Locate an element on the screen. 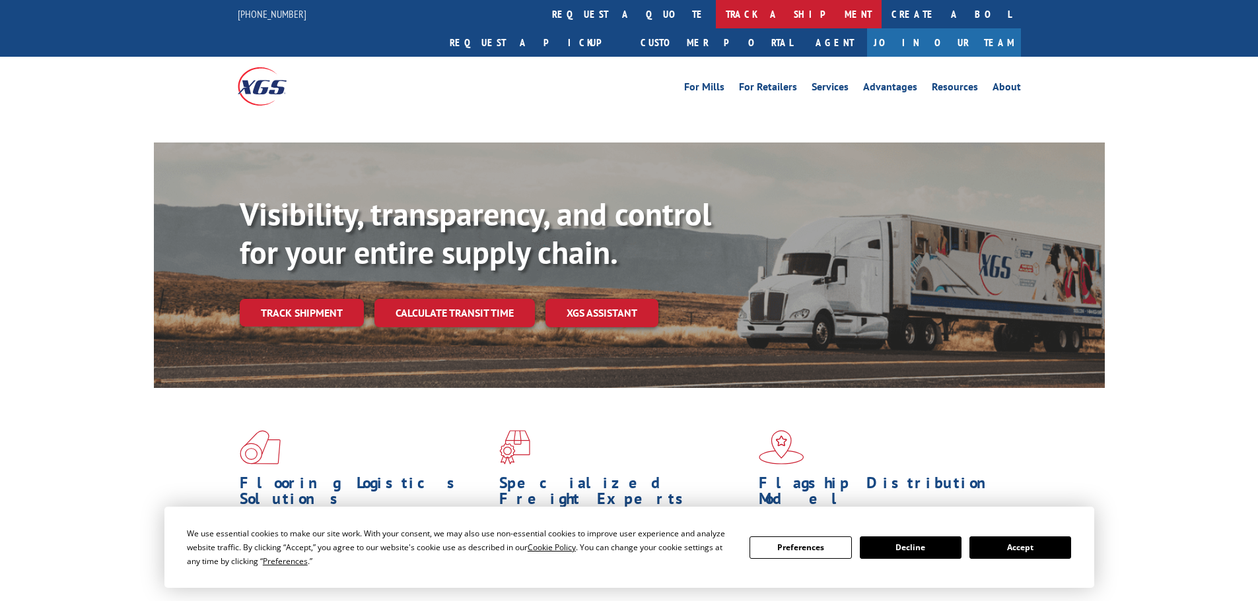 This screenshot has width=1258, height=601. button: Decline is located at coordinates (910, 548).